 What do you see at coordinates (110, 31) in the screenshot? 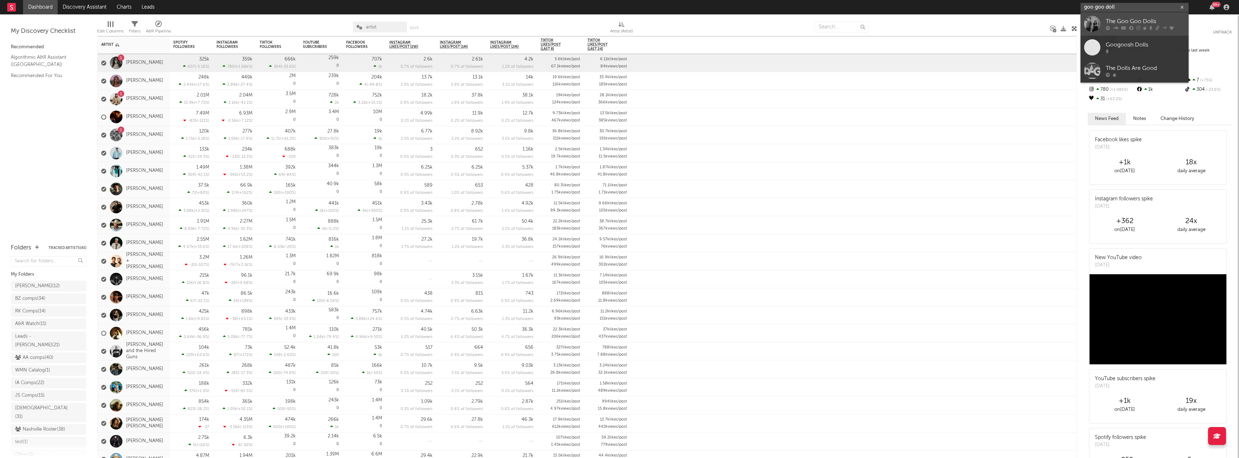
I see `div: Edit Columns` at bounding box center [110, 31].